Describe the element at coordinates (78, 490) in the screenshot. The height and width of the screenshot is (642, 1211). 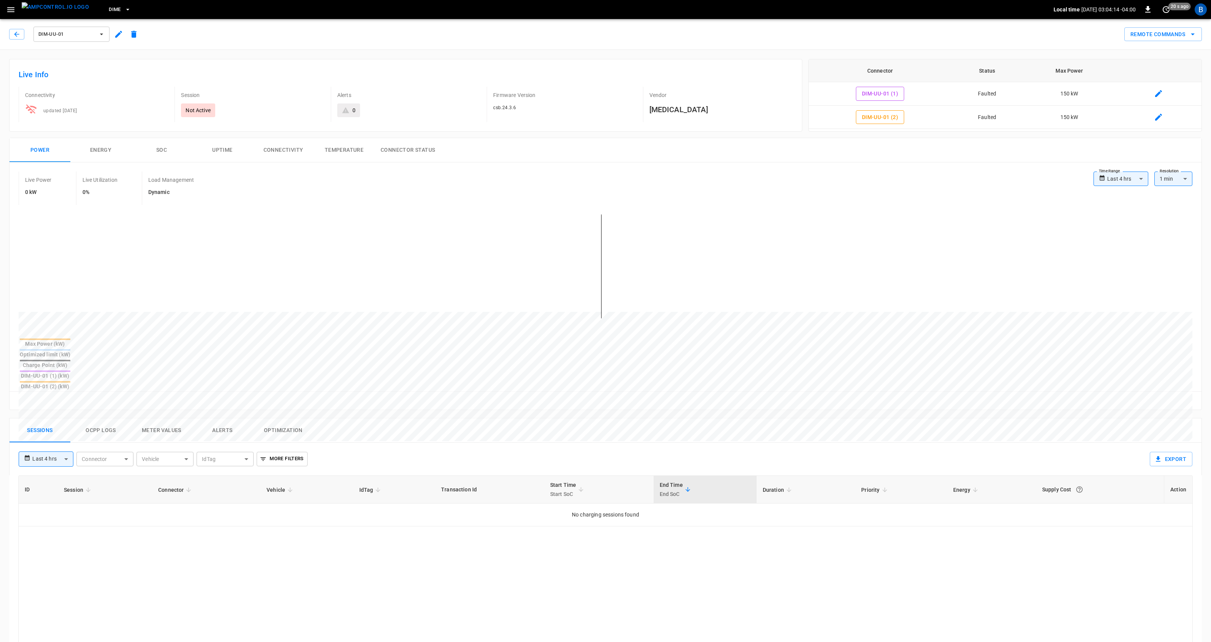
I see `span: Session` at that location.